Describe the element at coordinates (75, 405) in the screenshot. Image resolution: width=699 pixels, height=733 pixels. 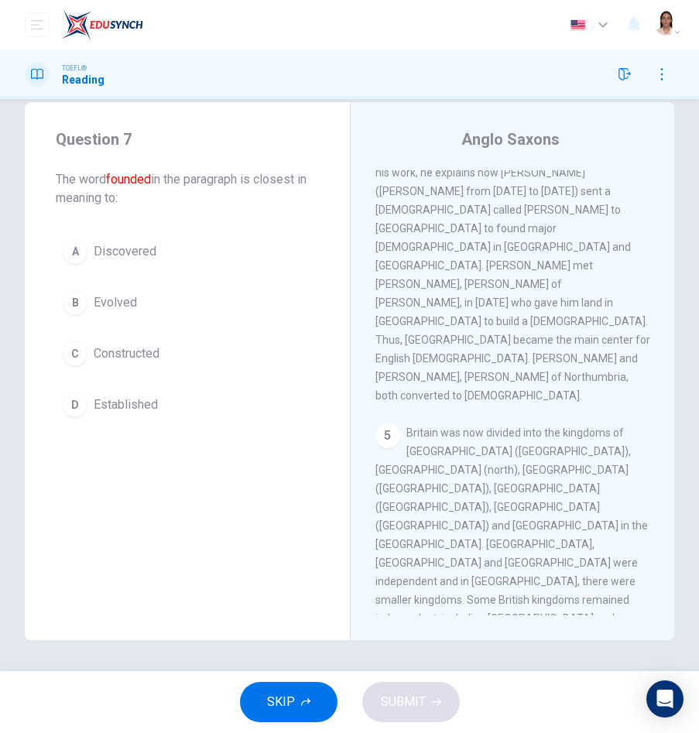
I see `div: D` at that location.